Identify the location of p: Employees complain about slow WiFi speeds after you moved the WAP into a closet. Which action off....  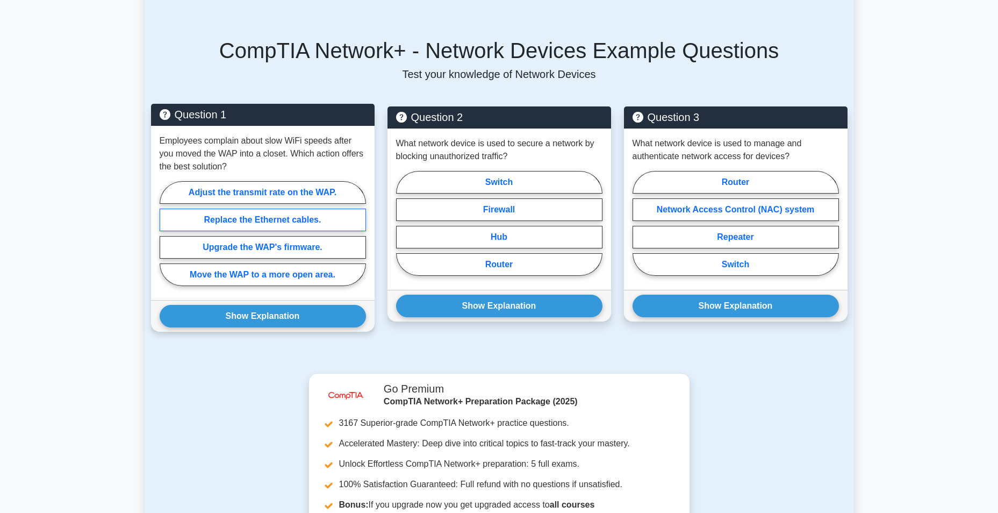
(263, 154).